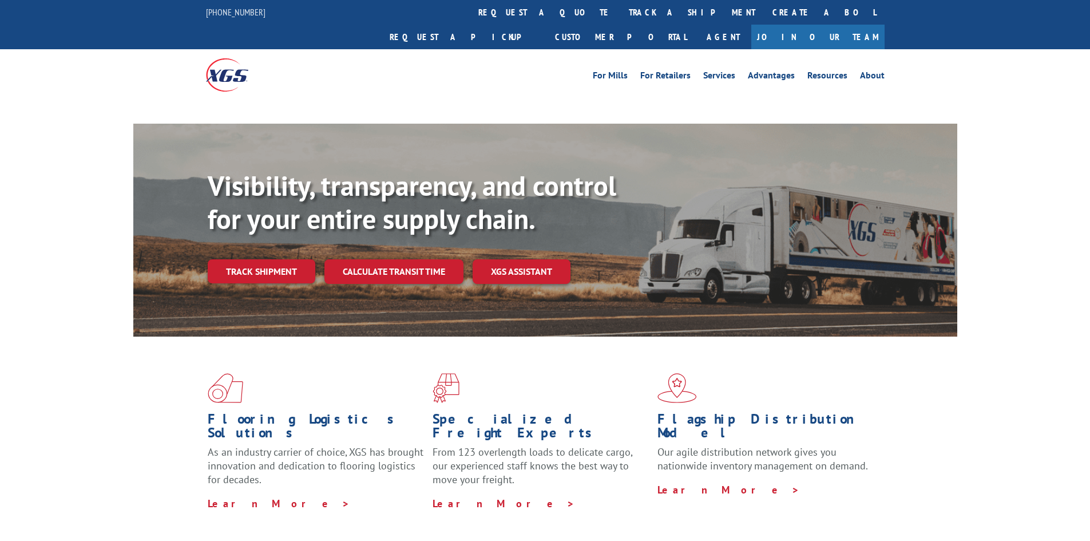 Image resolution: width=1090 pixels, height=541 pixels. Describe the element at coordinates (521, 271) in the screenshot. I see `a: XGS ASSISTANT` at that location.